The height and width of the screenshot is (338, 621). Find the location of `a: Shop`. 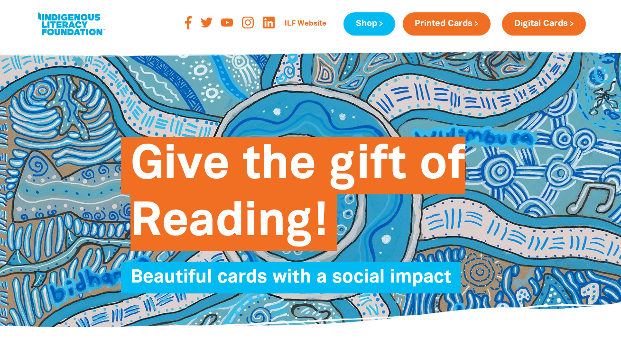

a: Shop is located at coordinates (369, 24).